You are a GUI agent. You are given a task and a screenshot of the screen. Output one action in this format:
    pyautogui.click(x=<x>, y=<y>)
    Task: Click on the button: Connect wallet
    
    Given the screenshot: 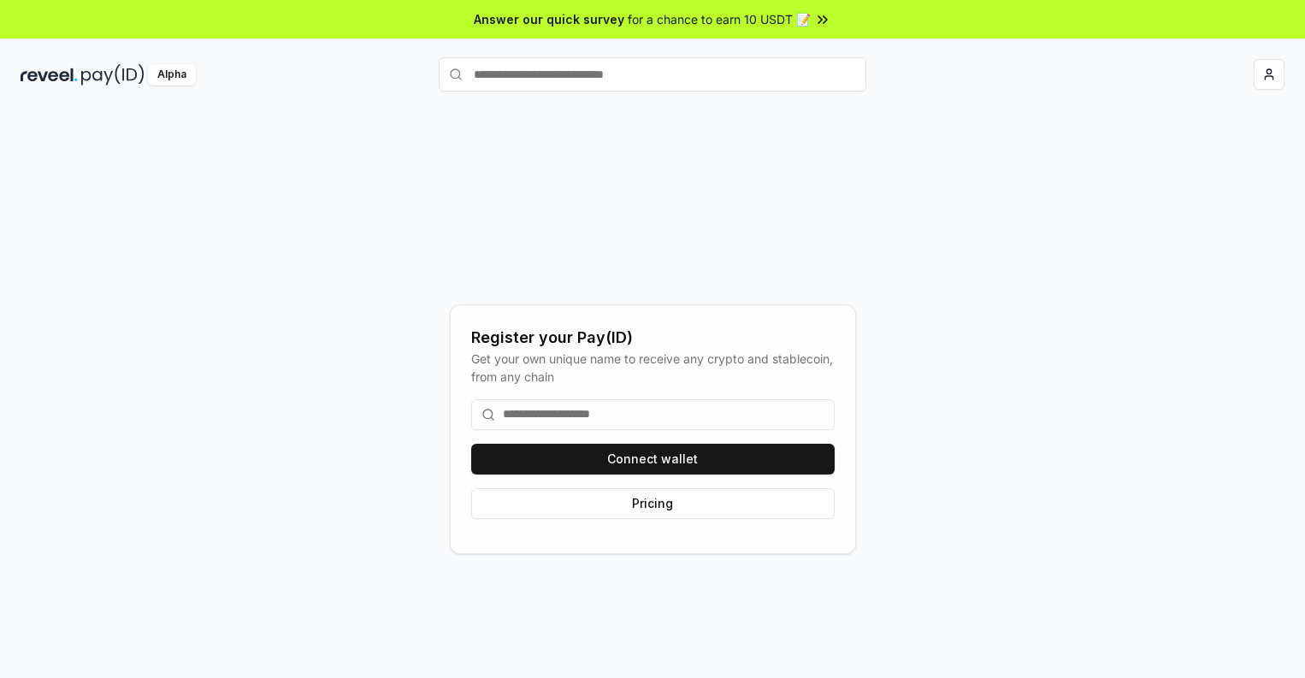 What is the action you would take?
    pyautogui.click(x=653, y=459)
    